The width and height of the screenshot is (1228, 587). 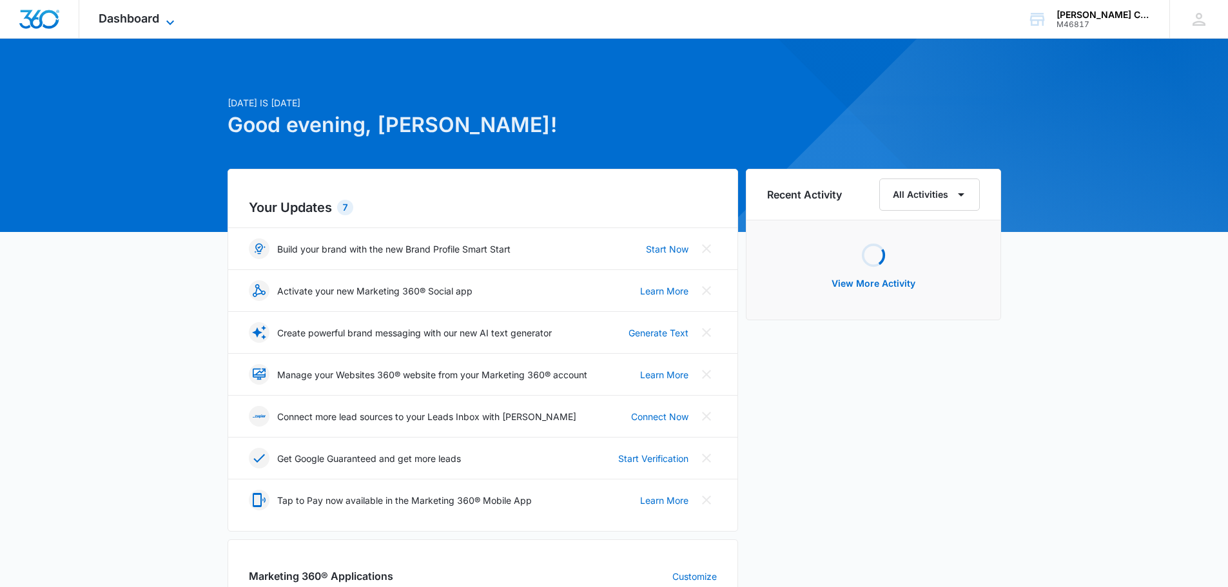 I want to click on p: Get Google Guaranteed and get more leads, so click(x=369, y=458).